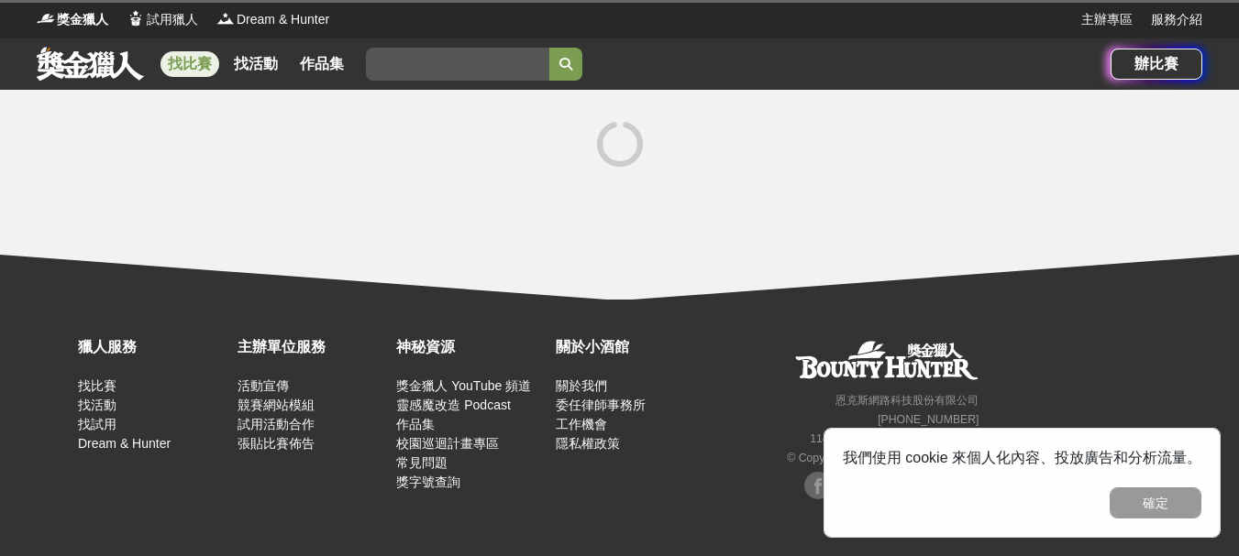 The width and height of the screenshot is (1239, 556). What do you see at coordinates (1156, 64) in the screenshot?
I see `div: 辦比賽` at bounding box center [1156, 64].